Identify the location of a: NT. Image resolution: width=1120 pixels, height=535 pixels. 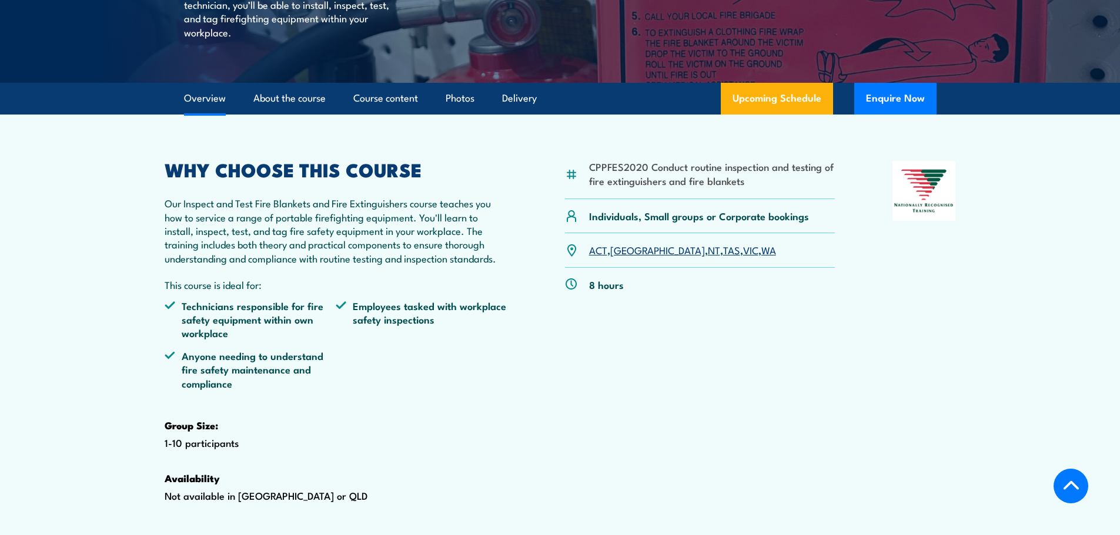
(714, 250).